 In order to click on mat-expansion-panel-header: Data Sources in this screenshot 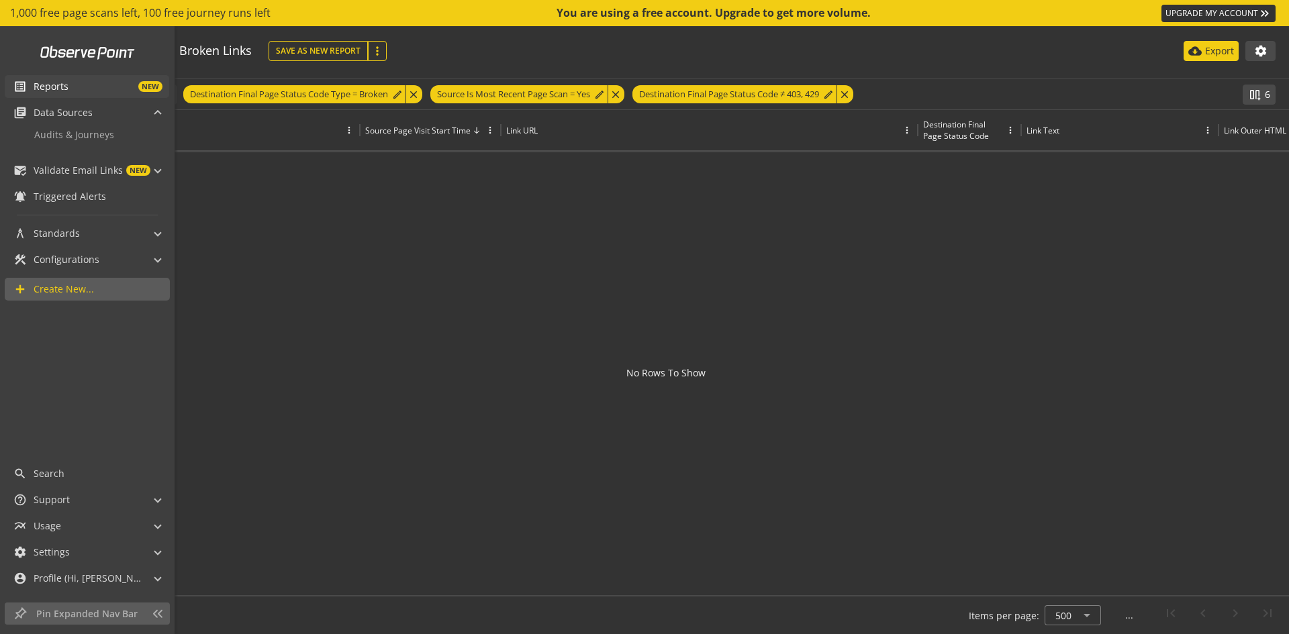, I will do `click(87, 113)`.